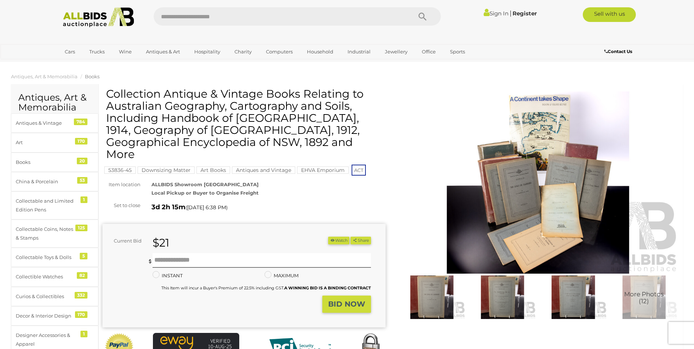 This screenshot has width=694, height=349. Describe the element at coordinates (120, 170) in the screenshot. I see `mark: 53836-45` at that location.